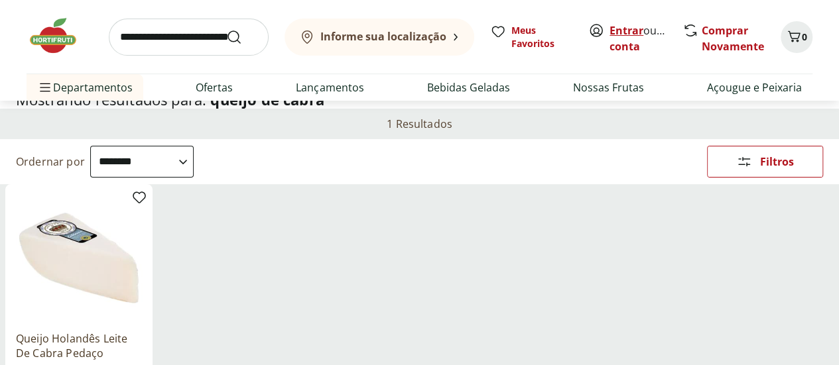 Image resolution: width=839 pixels, height=365 pixels. I want to click on button: Informe sua localização, so click(379, 37).